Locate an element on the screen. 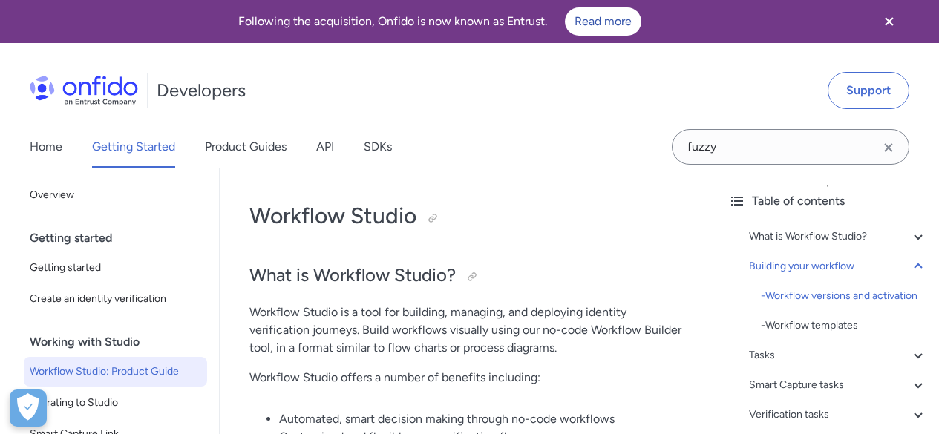 Image resolution: width=939 pixels, height=434 pixels. div: Verification tasks is located at coordinates (838, 415).